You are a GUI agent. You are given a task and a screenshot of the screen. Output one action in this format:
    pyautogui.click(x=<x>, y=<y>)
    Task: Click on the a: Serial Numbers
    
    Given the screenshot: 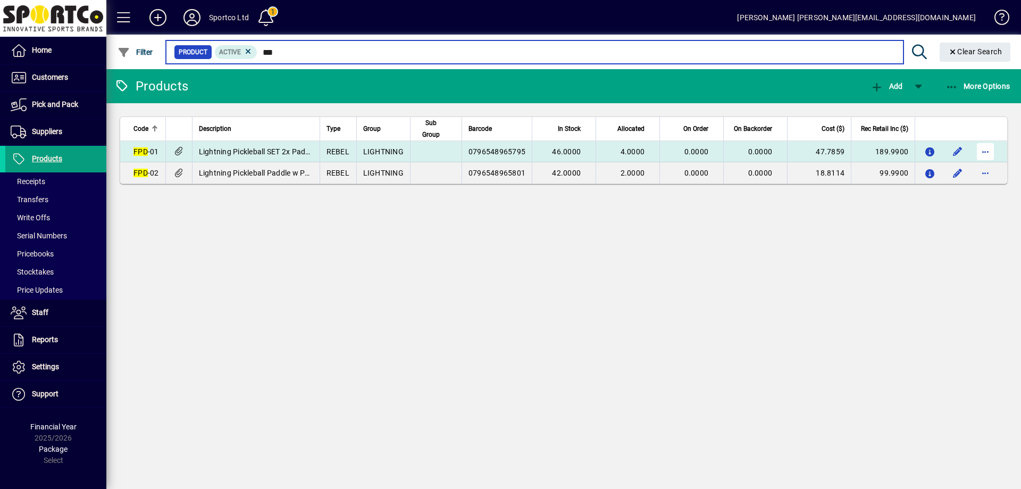 What is the action you would take?
    pyautogui.click(x=56, y=235)
    